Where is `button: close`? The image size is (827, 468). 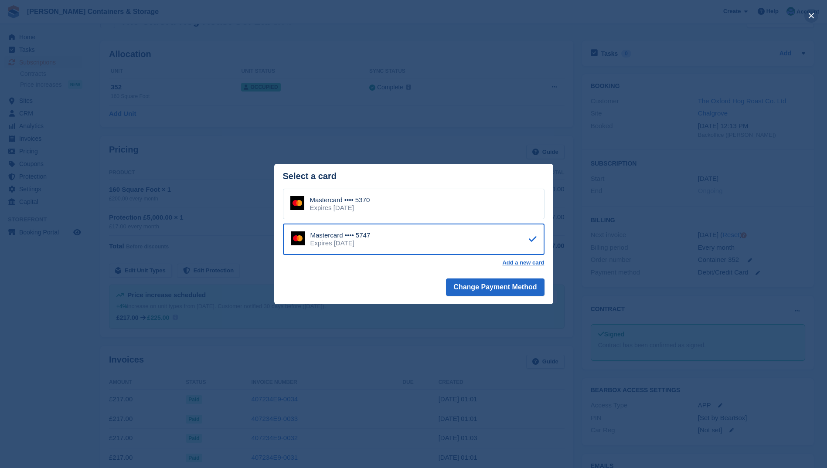
button: close is located at coordinates (812, 16).